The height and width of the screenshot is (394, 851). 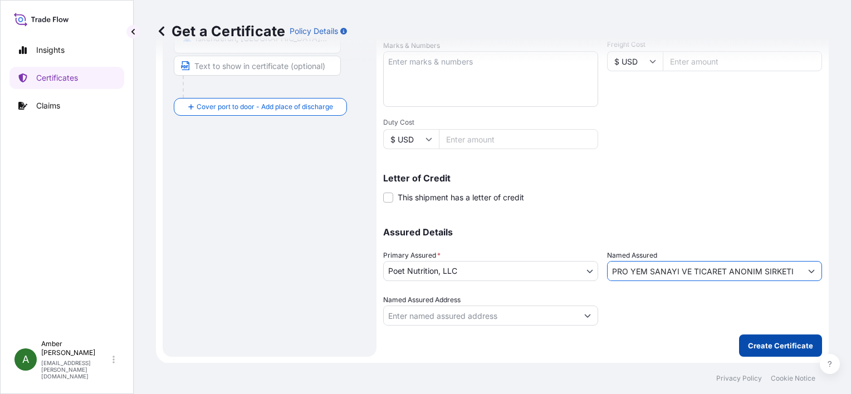 What do you see at coordinates (603, 232) in the screenshot?
I see `p: Assured Details` at bounding box center [603, 232].